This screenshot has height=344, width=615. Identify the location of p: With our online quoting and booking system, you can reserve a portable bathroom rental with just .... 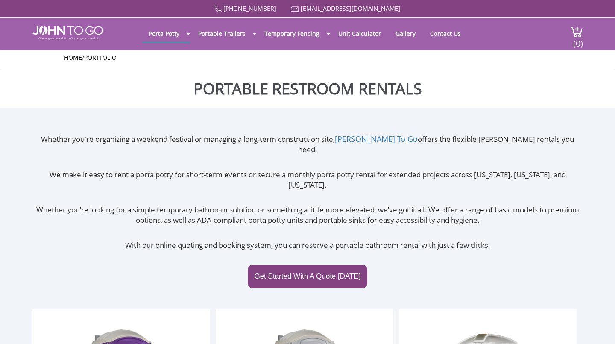
(307, 245).